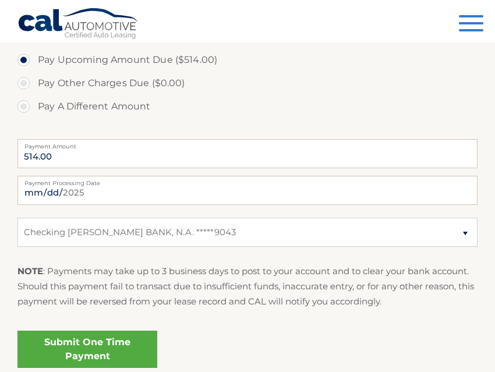  Describe the element at coordinates (247, 190) in the screenshot. I see `input: Payment Date` at that location.